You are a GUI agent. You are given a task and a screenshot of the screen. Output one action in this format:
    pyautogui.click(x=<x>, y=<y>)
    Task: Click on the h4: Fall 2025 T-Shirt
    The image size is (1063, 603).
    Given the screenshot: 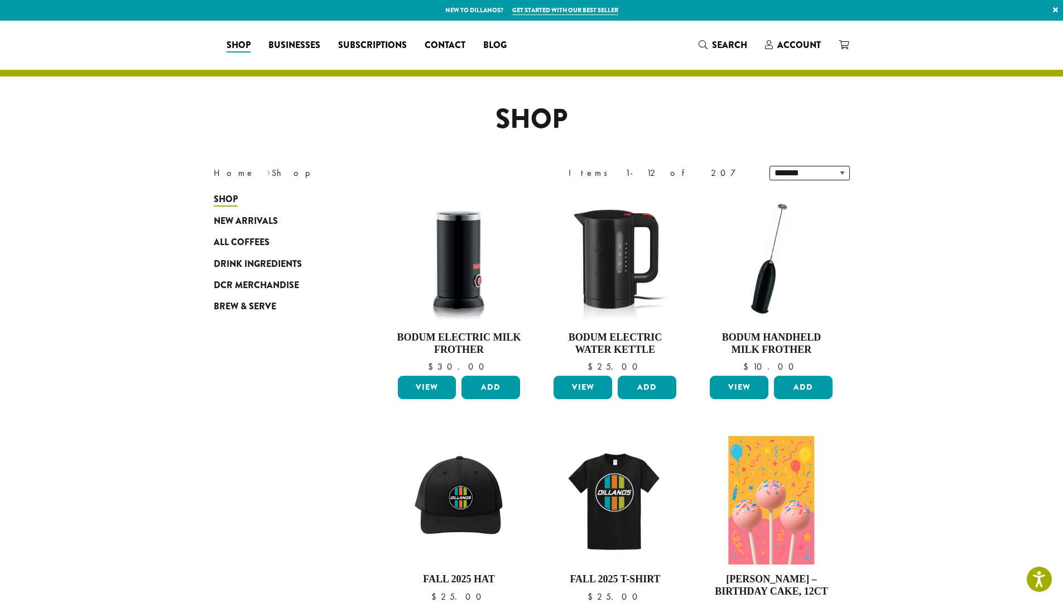 What is the action you would take?
    pyautogui.click(x=615, y=579)
    